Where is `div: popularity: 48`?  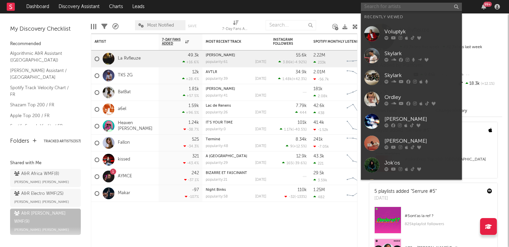
div: popularity: 48 is located at coordinates (217, 146).